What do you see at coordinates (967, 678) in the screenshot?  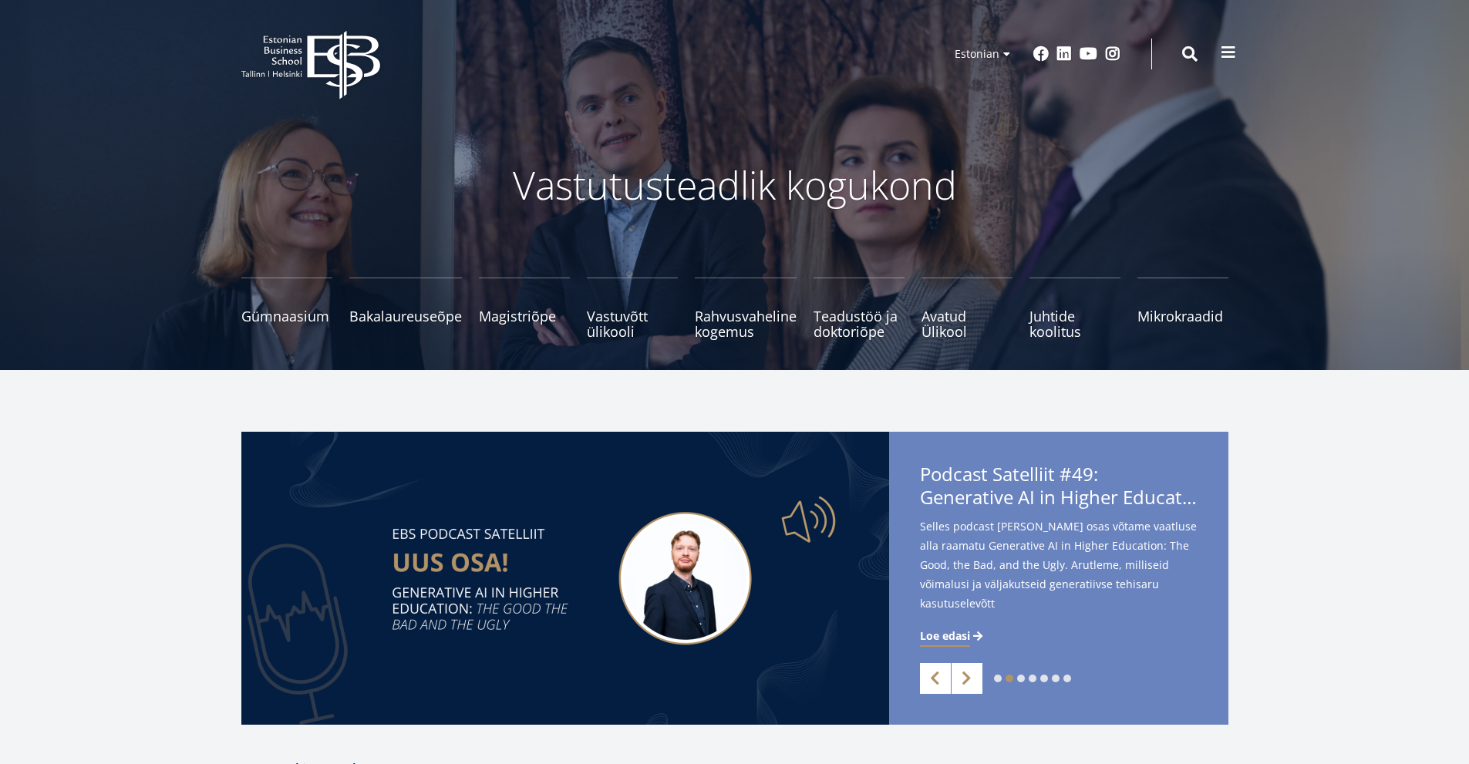 I see `a: Next` at bounding box center [967, 678].